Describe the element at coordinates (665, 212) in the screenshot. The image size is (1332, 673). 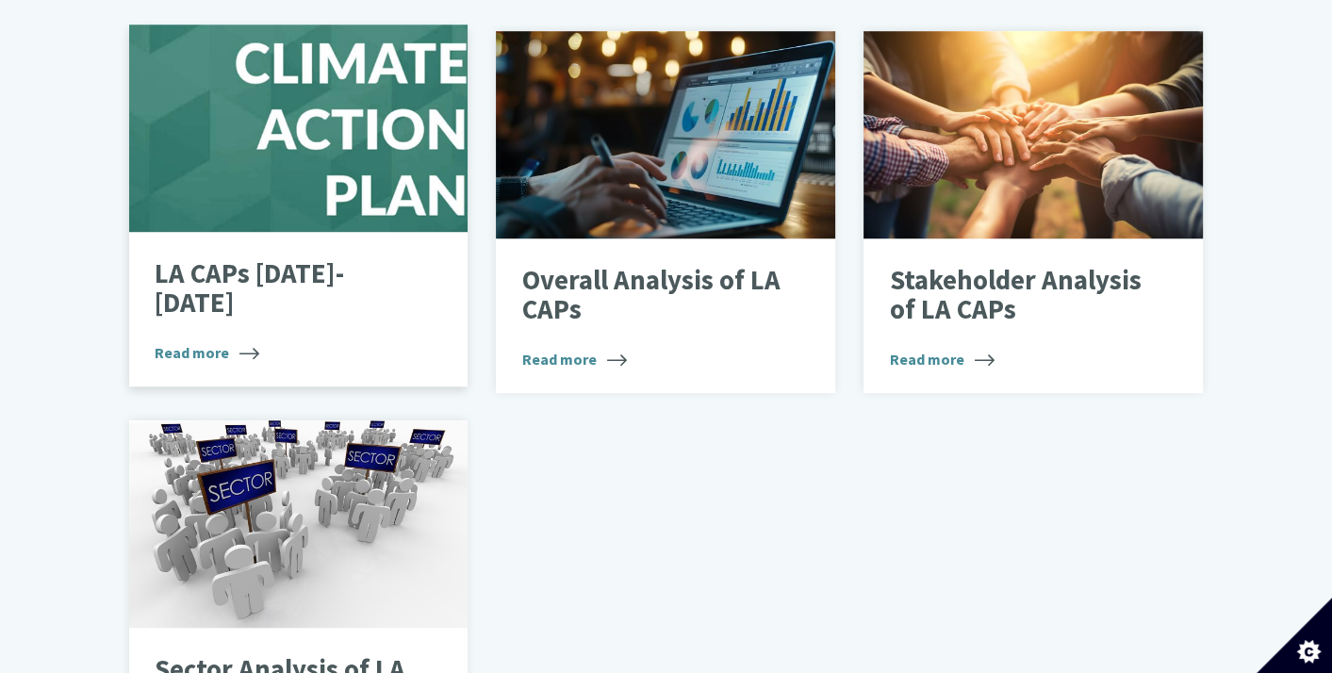
I see `a: Overall Analysis of LA CAPs Read more` at that location.